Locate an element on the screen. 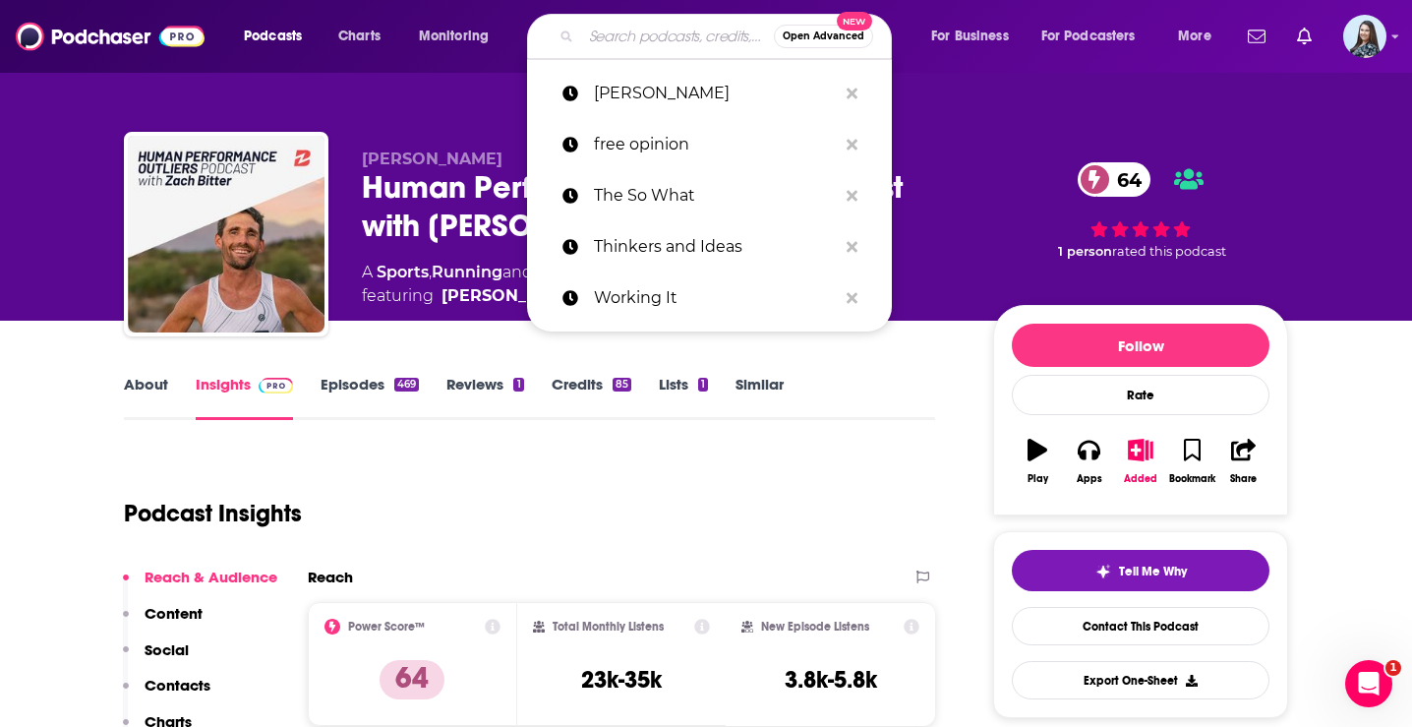 The height and width of the screenshot is (727, 1412). button: Share is located at coordinates (1244, 461).